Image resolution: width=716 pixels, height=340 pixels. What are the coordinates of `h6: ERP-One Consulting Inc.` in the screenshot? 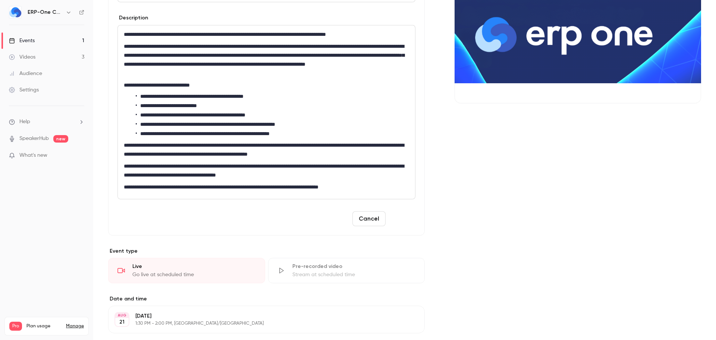 It's located at (45, 12).